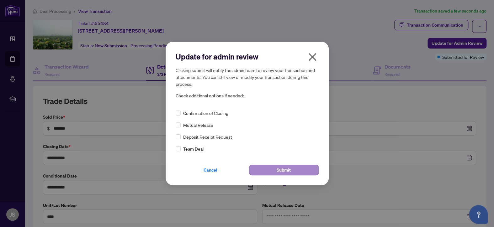  I want to click on h2: Update for admin review, so click(247, 57).